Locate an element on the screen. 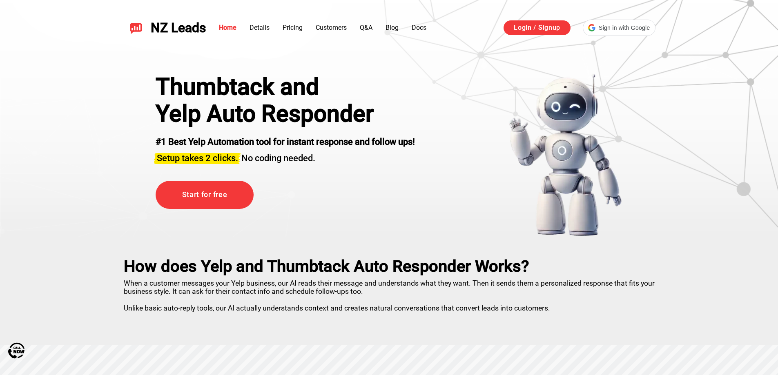 The image size is (778, 375). a: Q&A is located at coordinates (366, 27).